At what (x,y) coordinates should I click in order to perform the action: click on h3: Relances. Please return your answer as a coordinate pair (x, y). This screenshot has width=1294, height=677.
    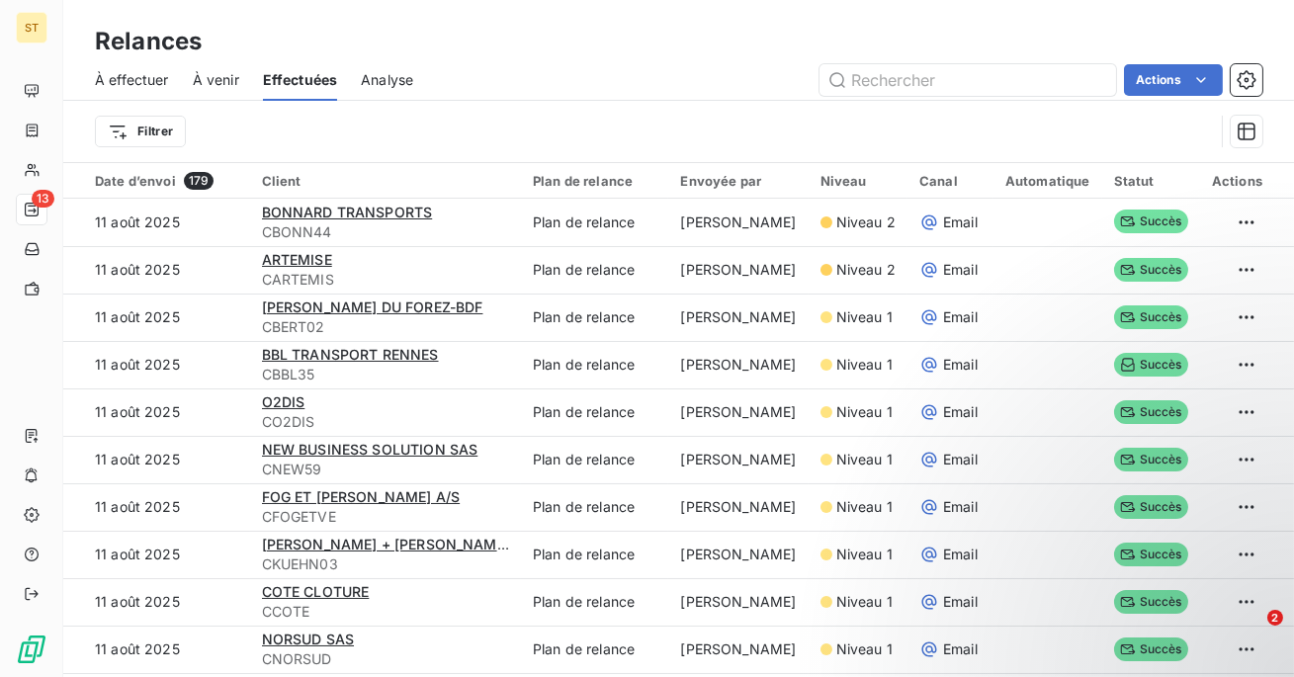
    Looking at the image, I should click on (148, 42).